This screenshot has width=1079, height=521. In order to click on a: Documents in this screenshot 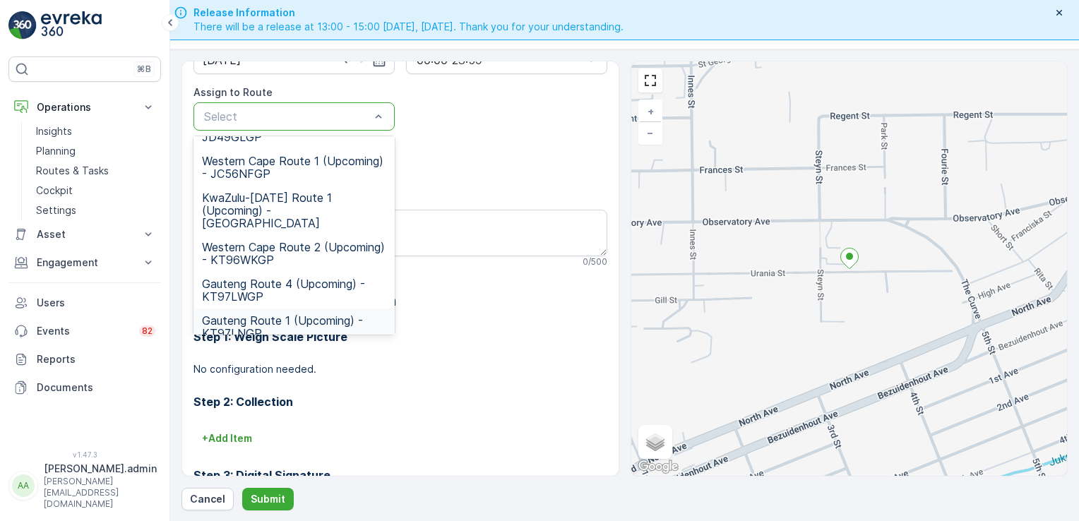, I will do `click(85, 388)`.